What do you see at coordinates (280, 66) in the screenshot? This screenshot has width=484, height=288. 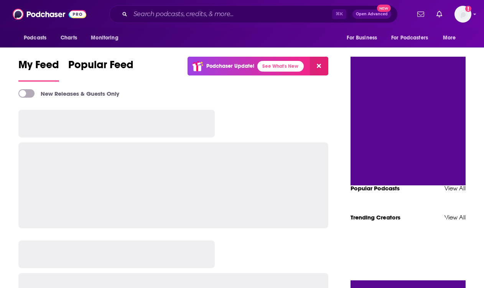 I see `a: See What's New` at bounding box center [280, 66].